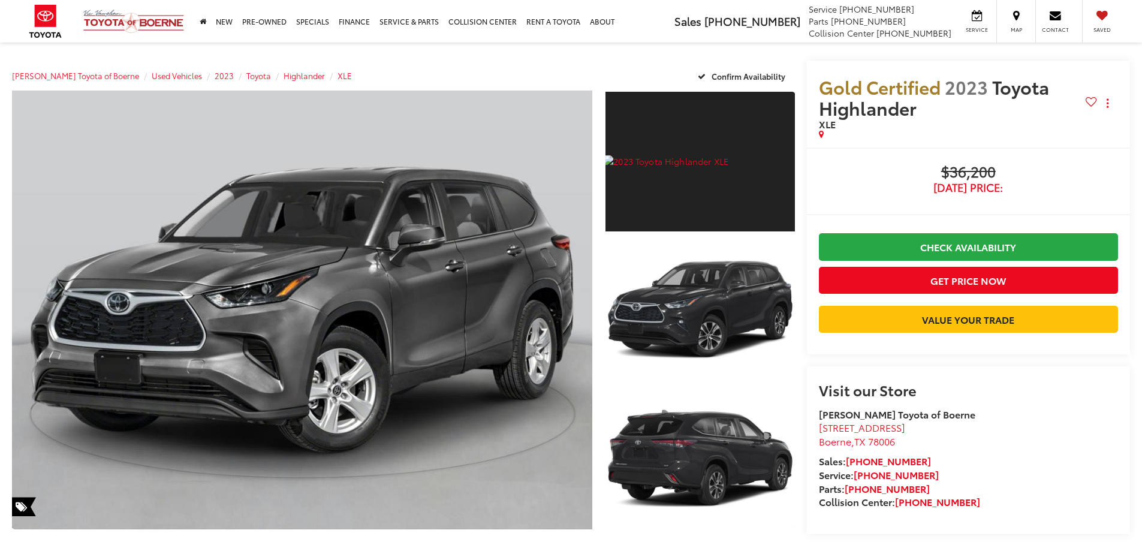 This screenshot has width=1142, height=551. I want to click on a: XLE, so click(345, 76).